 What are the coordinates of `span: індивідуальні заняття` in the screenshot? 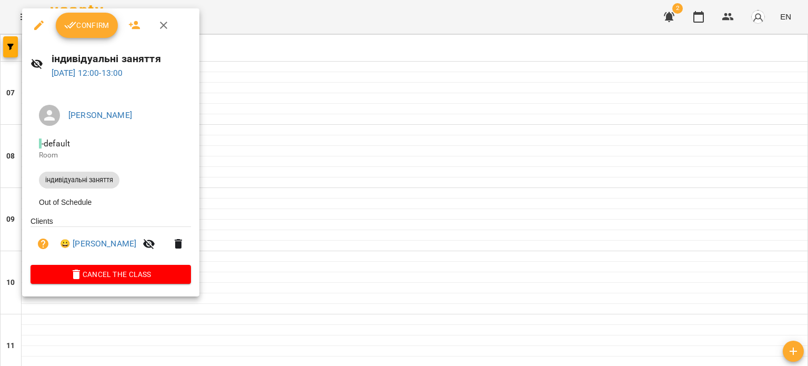 It's located at (79, 180).